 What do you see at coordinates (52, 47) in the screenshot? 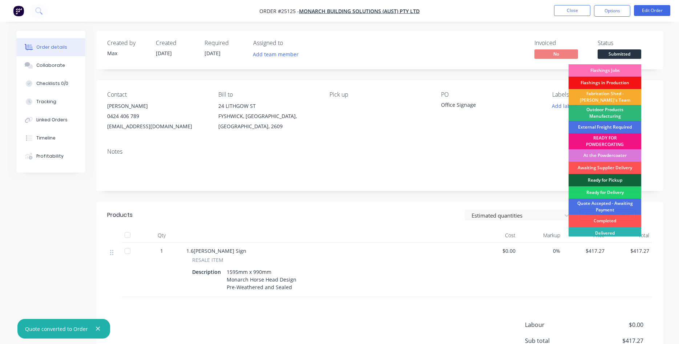
I see `div: Order details` at bounding box center [52, 47].